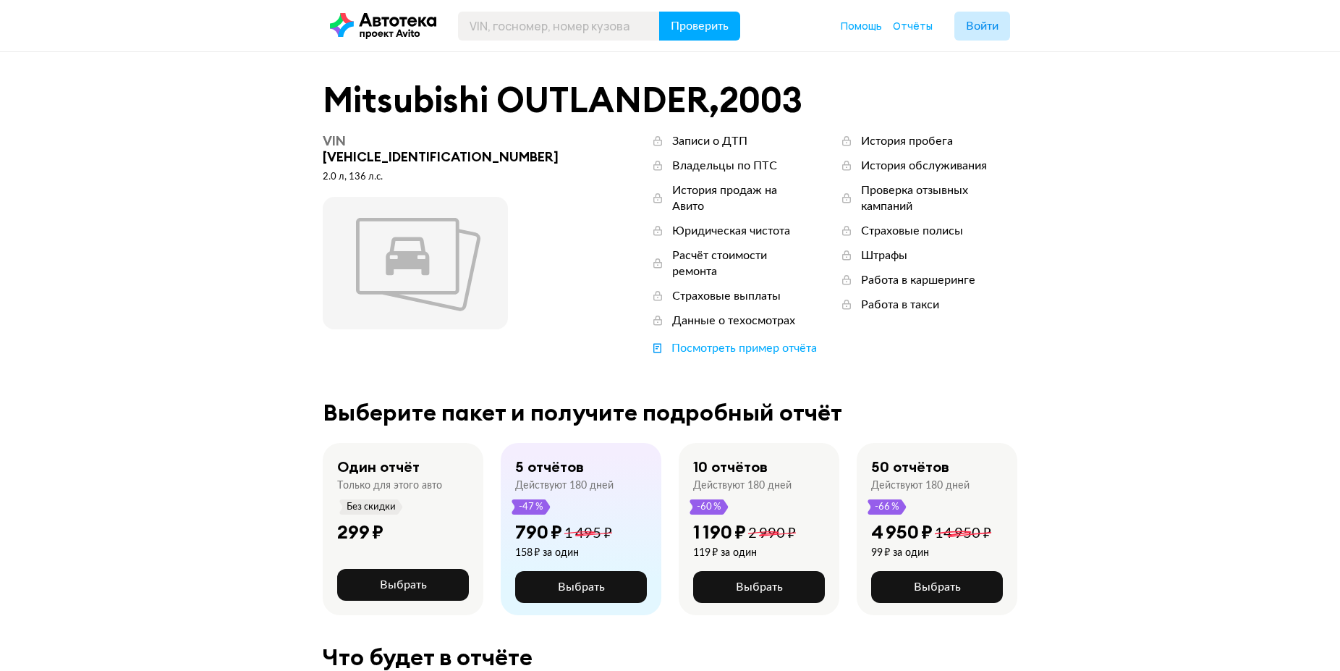 This screenshot has height=671, width=1340. What do you see at coordinates (924, 166) in the screenshot?
I see `div: История обслуживания` at bounding box center [924, 166].